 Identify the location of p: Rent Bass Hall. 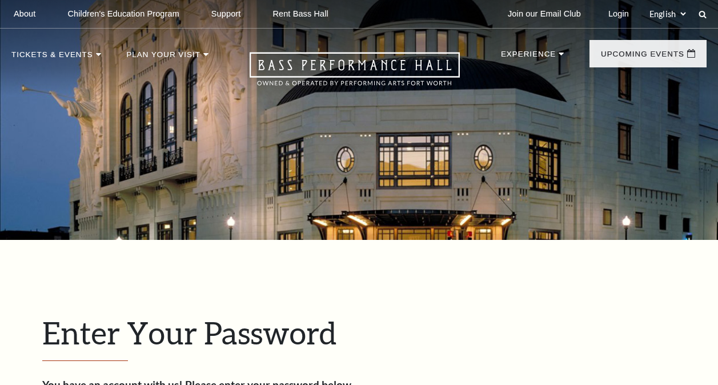
(300, 14).